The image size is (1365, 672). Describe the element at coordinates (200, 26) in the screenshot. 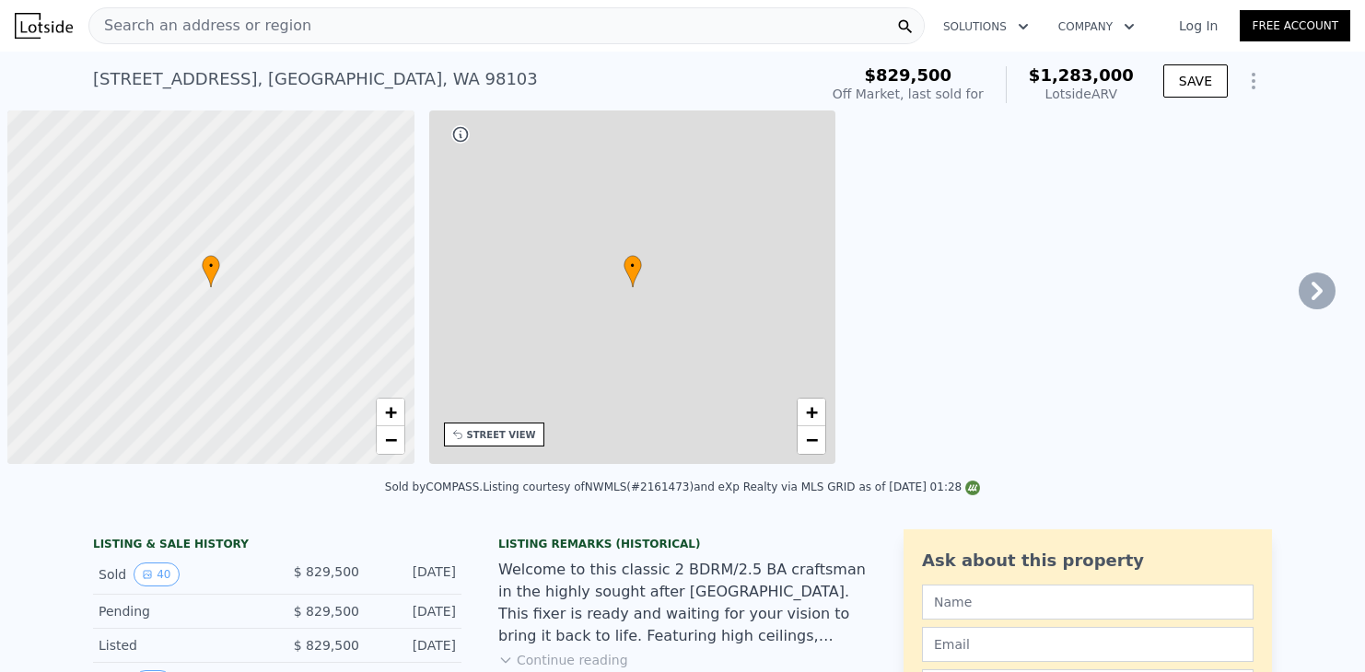

I see `span: Search an address or region` at that location.